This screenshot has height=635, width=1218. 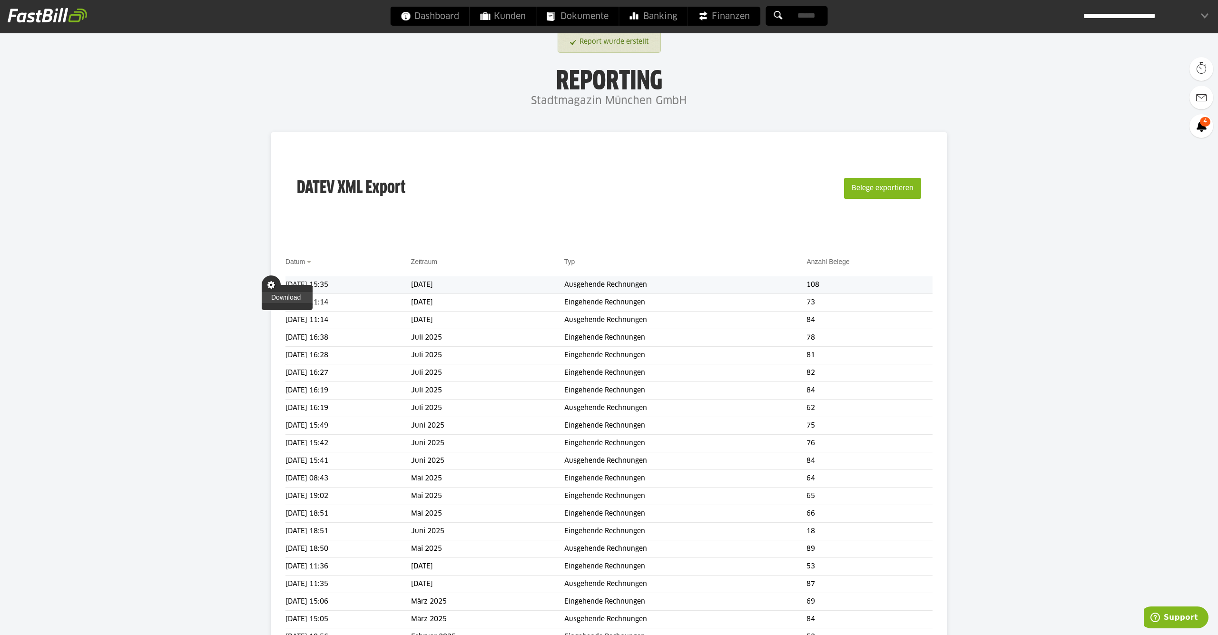 What do you see at coordinates (882, 188) in the screenshot?
I see `button: Belege exportieren` at bounding box center [882, 188].